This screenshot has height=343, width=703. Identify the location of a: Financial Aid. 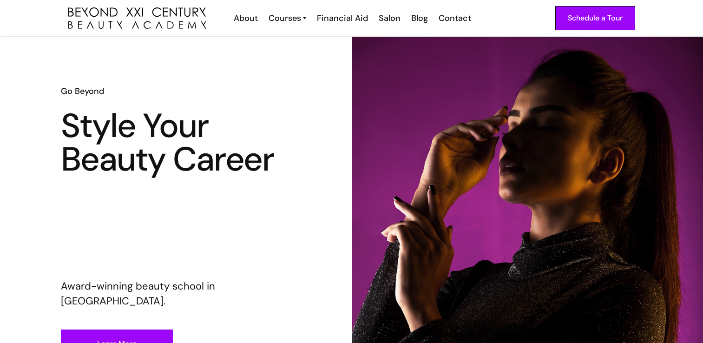
(342, 18).